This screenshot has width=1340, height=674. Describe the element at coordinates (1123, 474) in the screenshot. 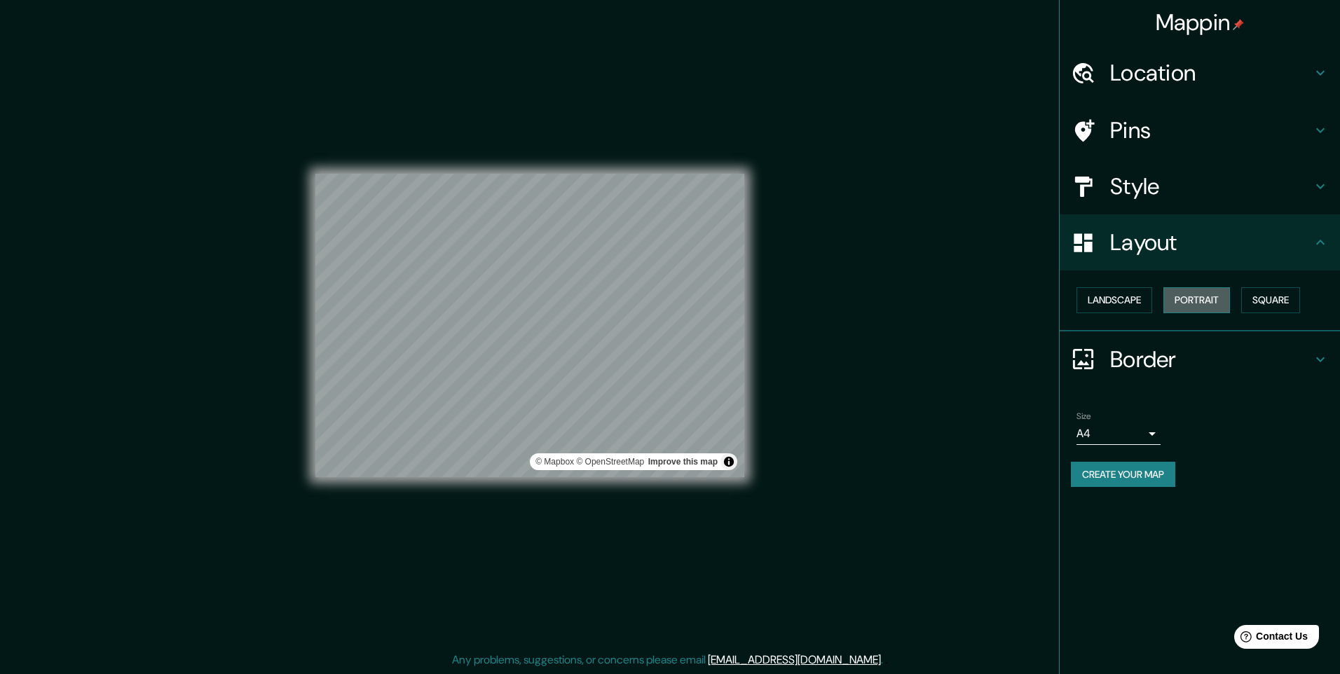

I see `button: Create your map` at that location.